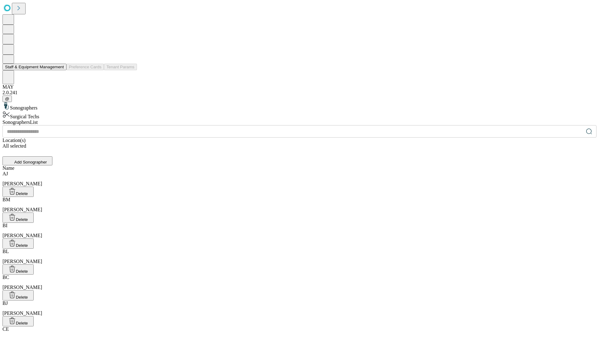 Image resolution: width=599 pixels, height=337 pixels. What do you see at coordinates (299, 168) in the screenshot?
I see `div: Name` at bounding box center [299, 168].